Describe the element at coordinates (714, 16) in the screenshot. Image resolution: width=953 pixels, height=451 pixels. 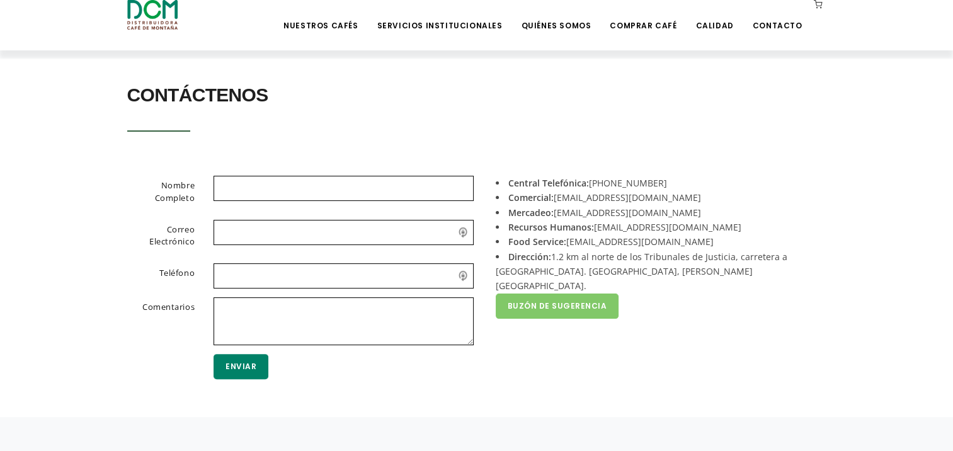
I see `a: Calidad` at that location.